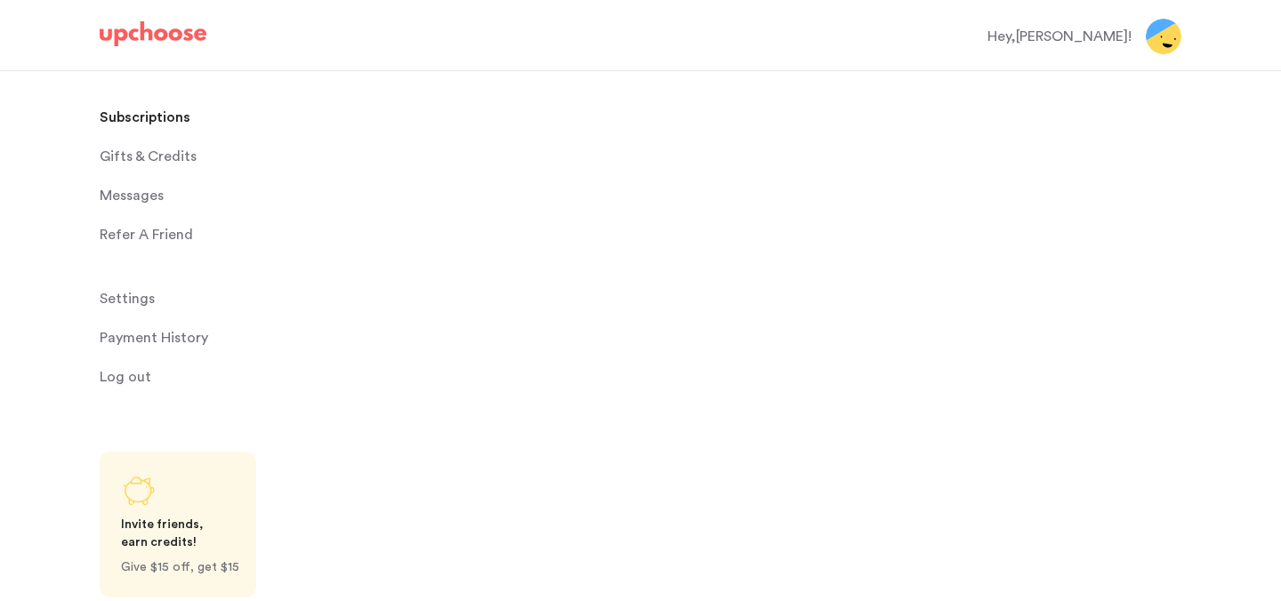  I want to click on a: Payment History, so click(228, 338).